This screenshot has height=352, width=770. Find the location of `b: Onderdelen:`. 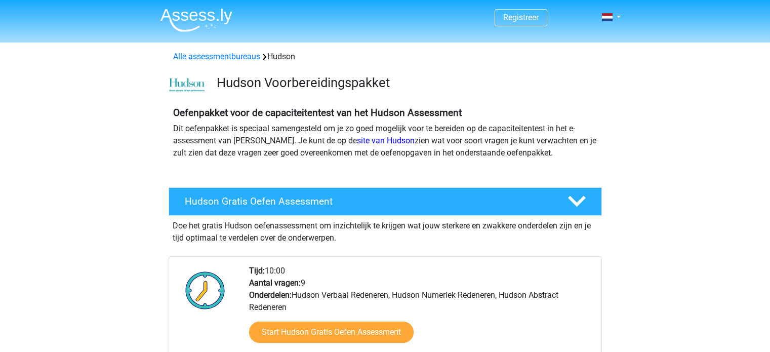

b: Onderdelen: is located at coordinates (270, 295).